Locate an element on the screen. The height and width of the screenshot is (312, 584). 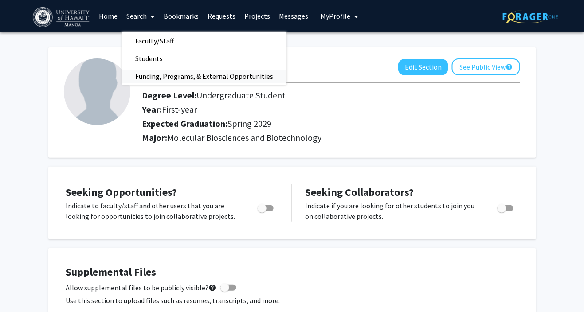
span: Funding, Programs, & External Opportunities is located at coordinates (204, 76).